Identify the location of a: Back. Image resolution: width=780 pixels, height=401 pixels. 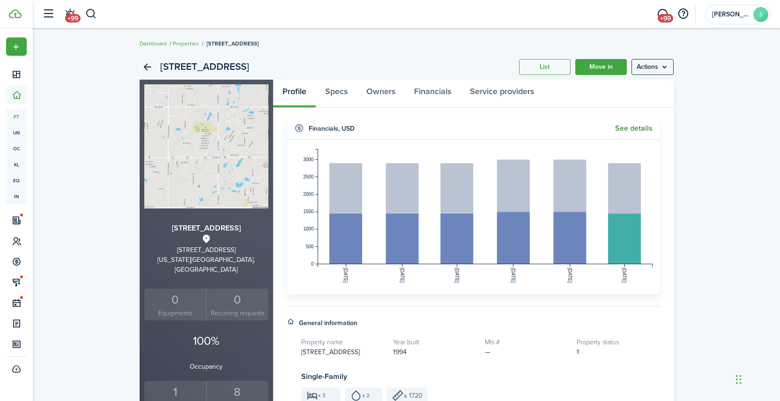
(148, 67).